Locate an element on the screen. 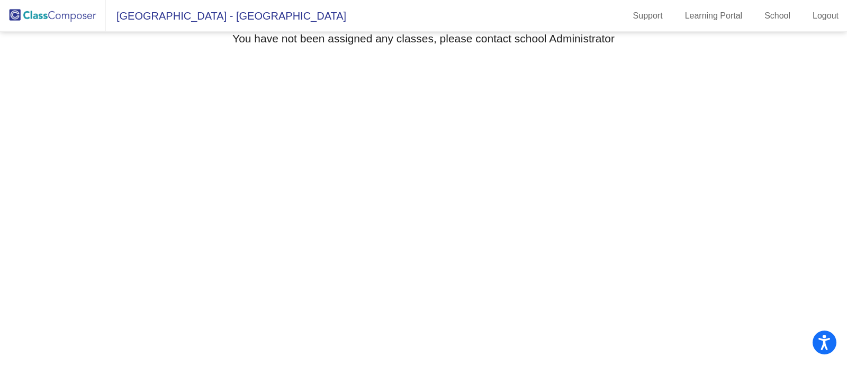  h3: You have not been assigned any classes, please contact school Administrator is located at coordinates (424, 38).